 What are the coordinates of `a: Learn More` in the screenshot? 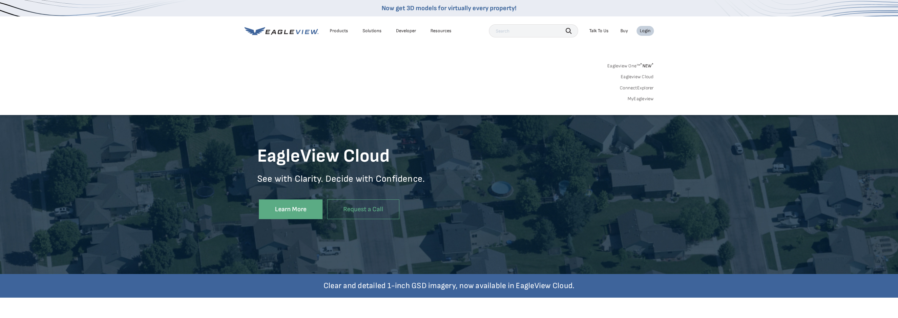 It's located at (291, 209).